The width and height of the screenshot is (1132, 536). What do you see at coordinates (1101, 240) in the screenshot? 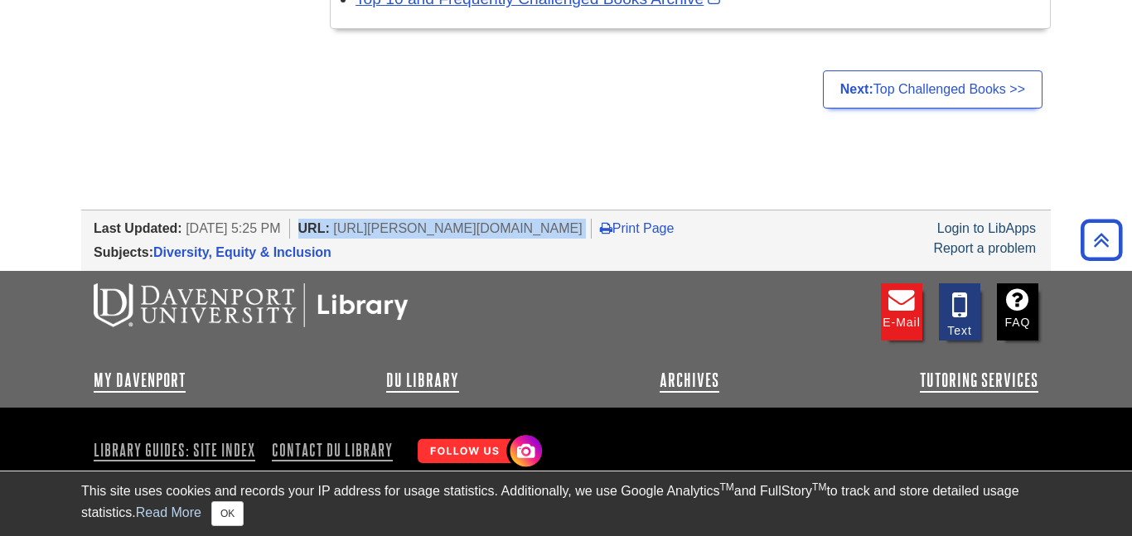
I see `a: Back to Top` at bounding box center [1101, 240].